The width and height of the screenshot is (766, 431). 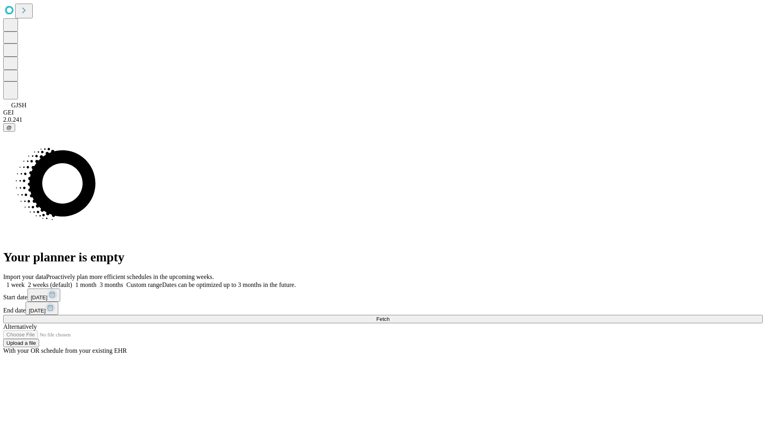 I want to click on span: Dates can be optimized up to 3 months in the future., so click(x=229, y=285).